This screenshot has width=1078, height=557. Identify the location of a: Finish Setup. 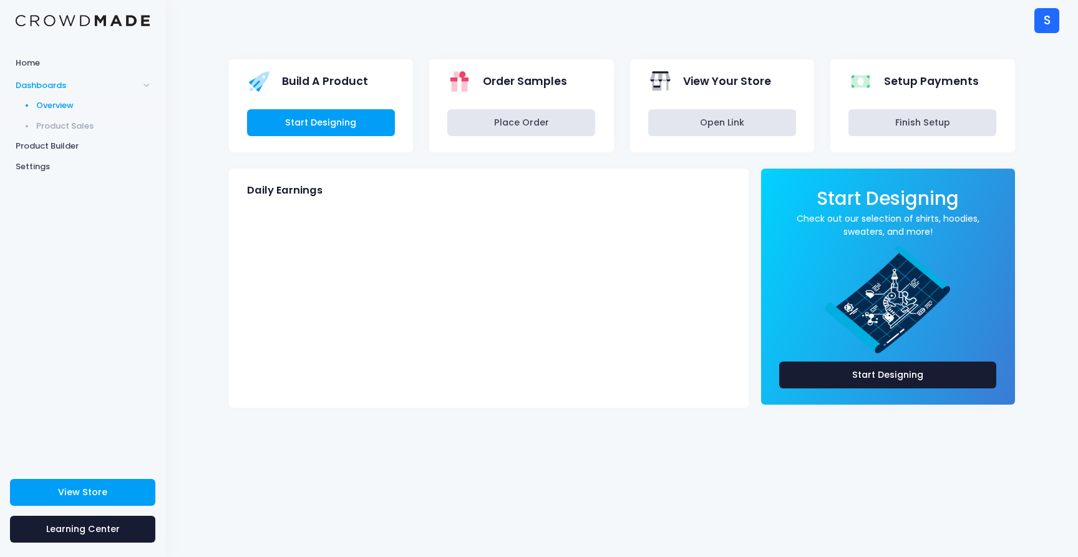
(922, 122).